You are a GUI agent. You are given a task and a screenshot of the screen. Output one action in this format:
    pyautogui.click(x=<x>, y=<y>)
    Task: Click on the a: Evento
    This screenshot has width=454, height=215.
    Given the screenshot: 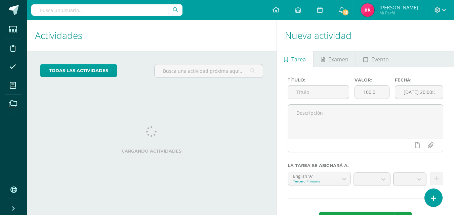 What is the action you would take?
    pyautogui.click(x=376, y=59)
    